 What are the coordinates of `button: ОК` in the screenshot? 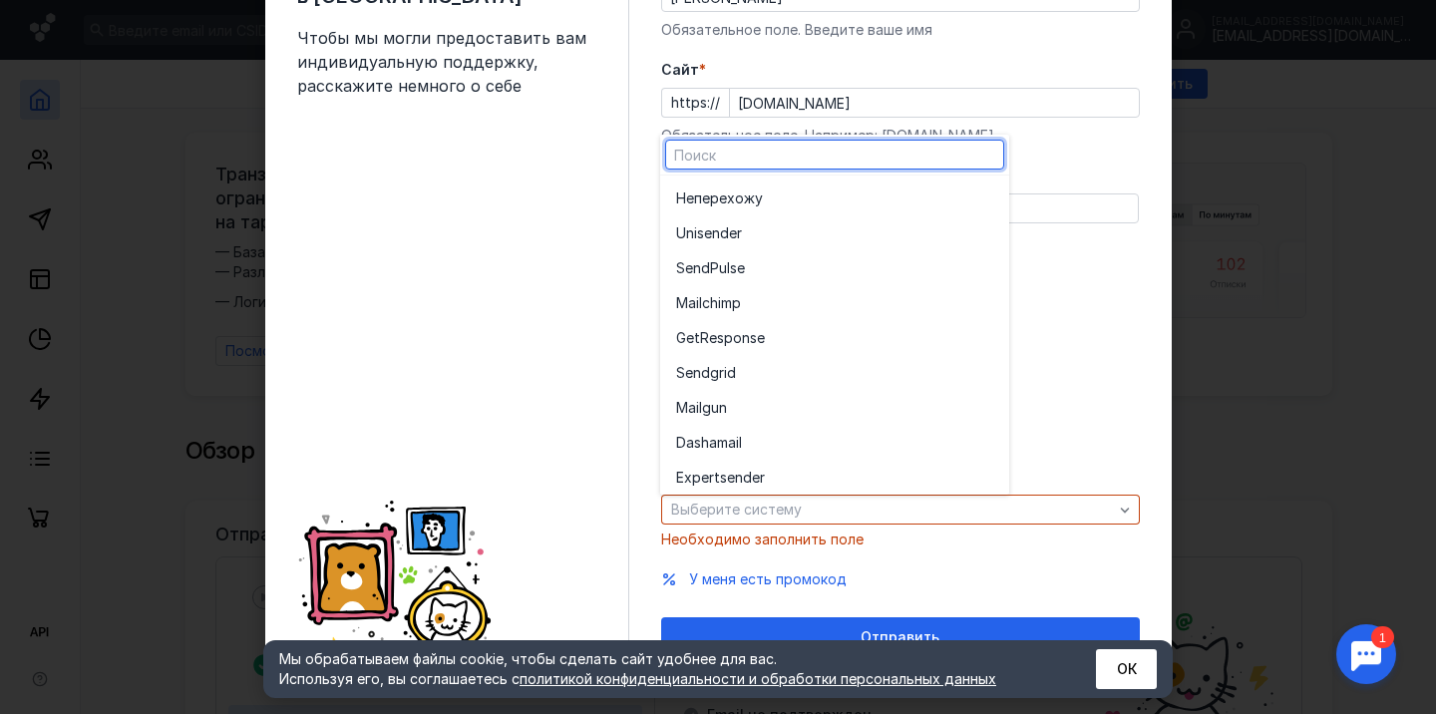 It's located at (1126, 669).